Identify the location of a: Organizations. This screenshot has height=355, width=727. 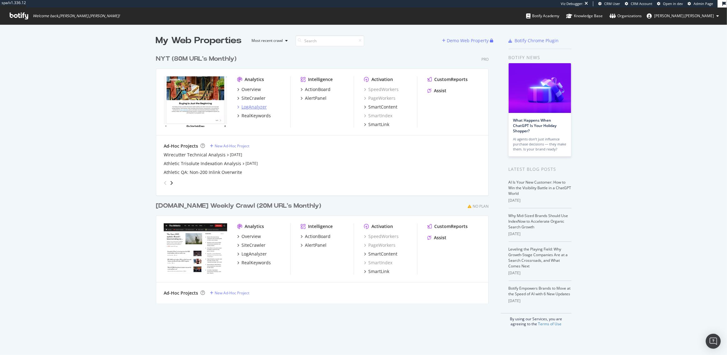
(625, 16).